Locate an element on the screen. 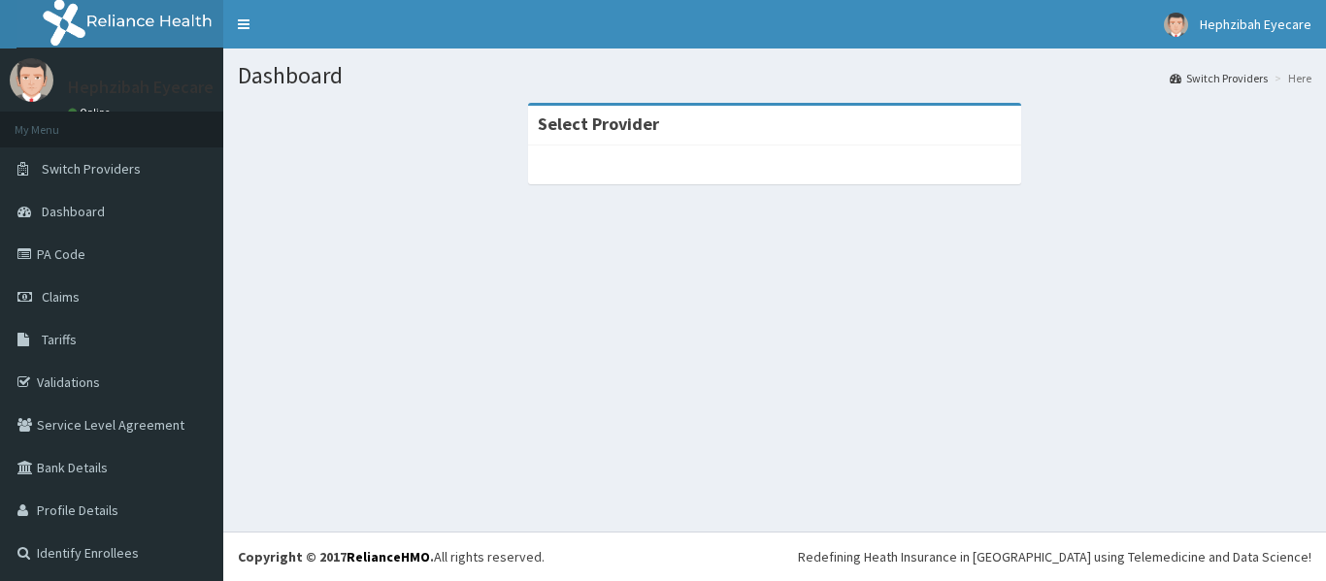 Image resolution: width=1326 pixels, height=581 pixels. li: Here is located at coordinates (1290, 78).